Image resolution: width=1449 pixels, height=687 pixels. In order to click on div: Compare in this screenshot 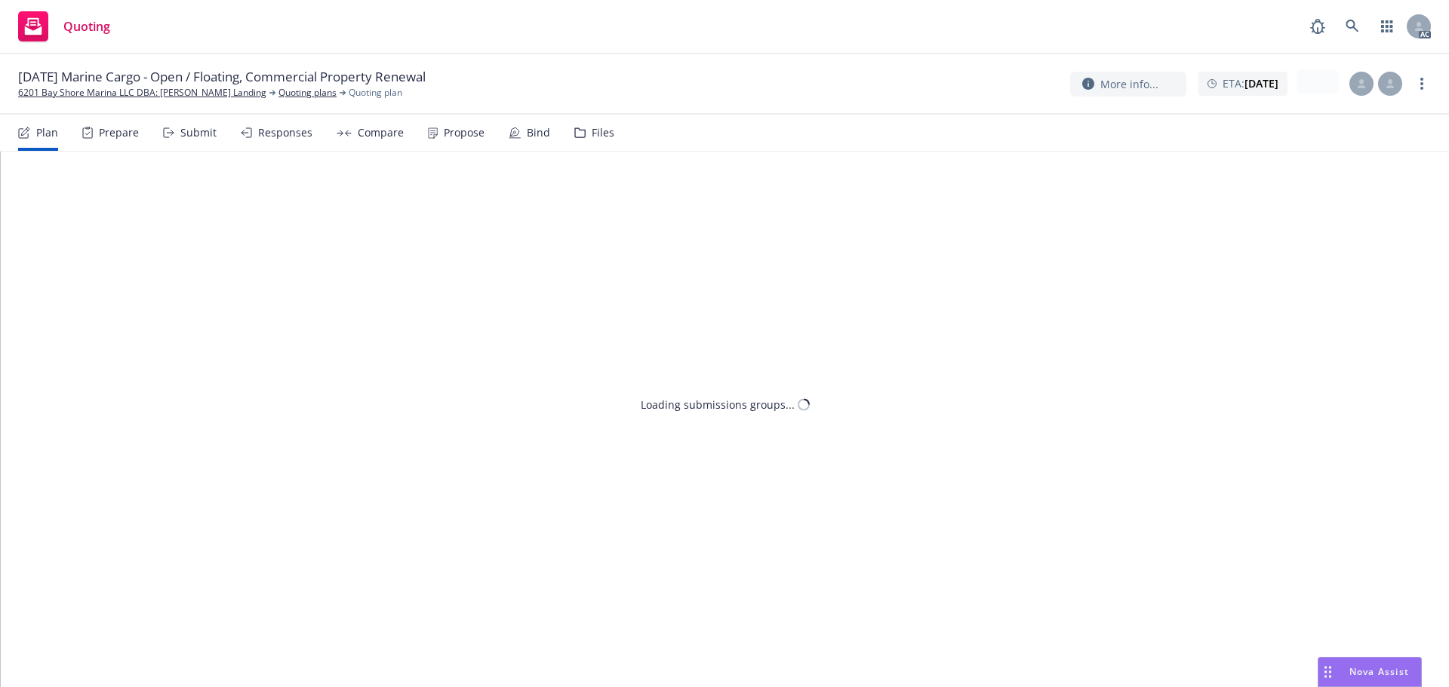, I will do `click(380, 133)`.